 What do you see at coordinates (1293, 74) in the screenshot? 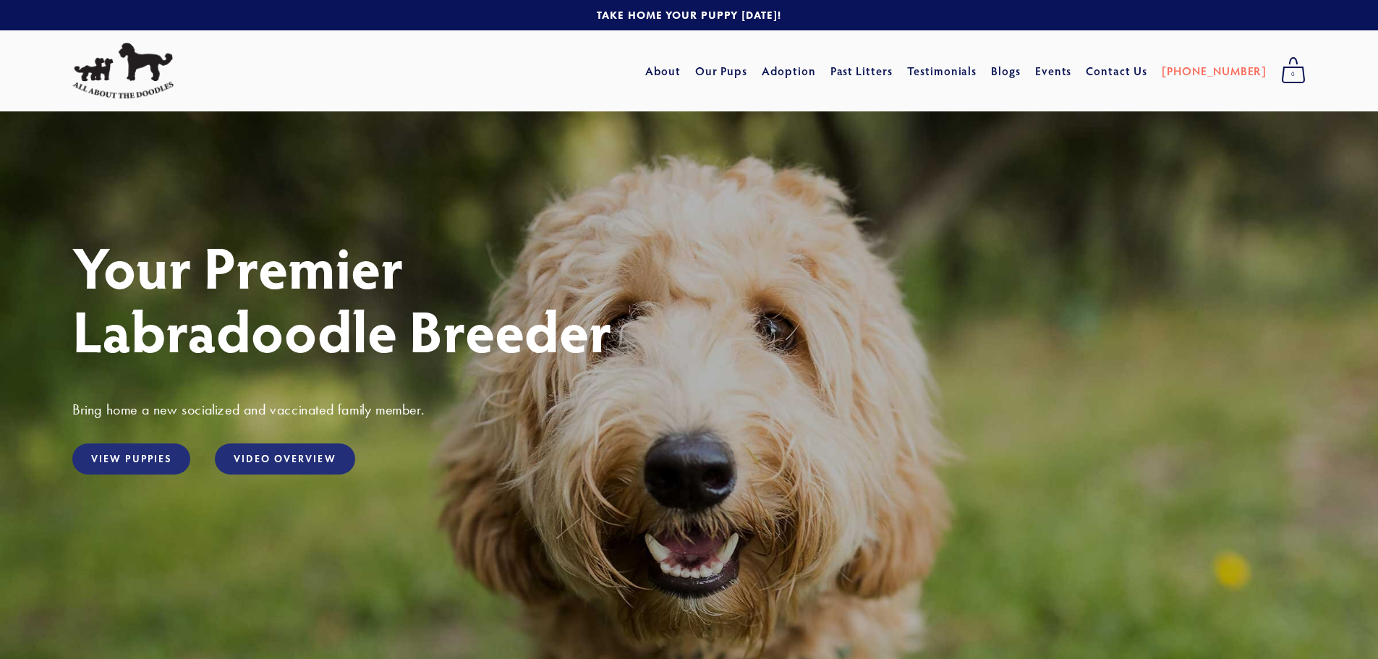
I see `span: 0` at bounding box center [1293, 74].